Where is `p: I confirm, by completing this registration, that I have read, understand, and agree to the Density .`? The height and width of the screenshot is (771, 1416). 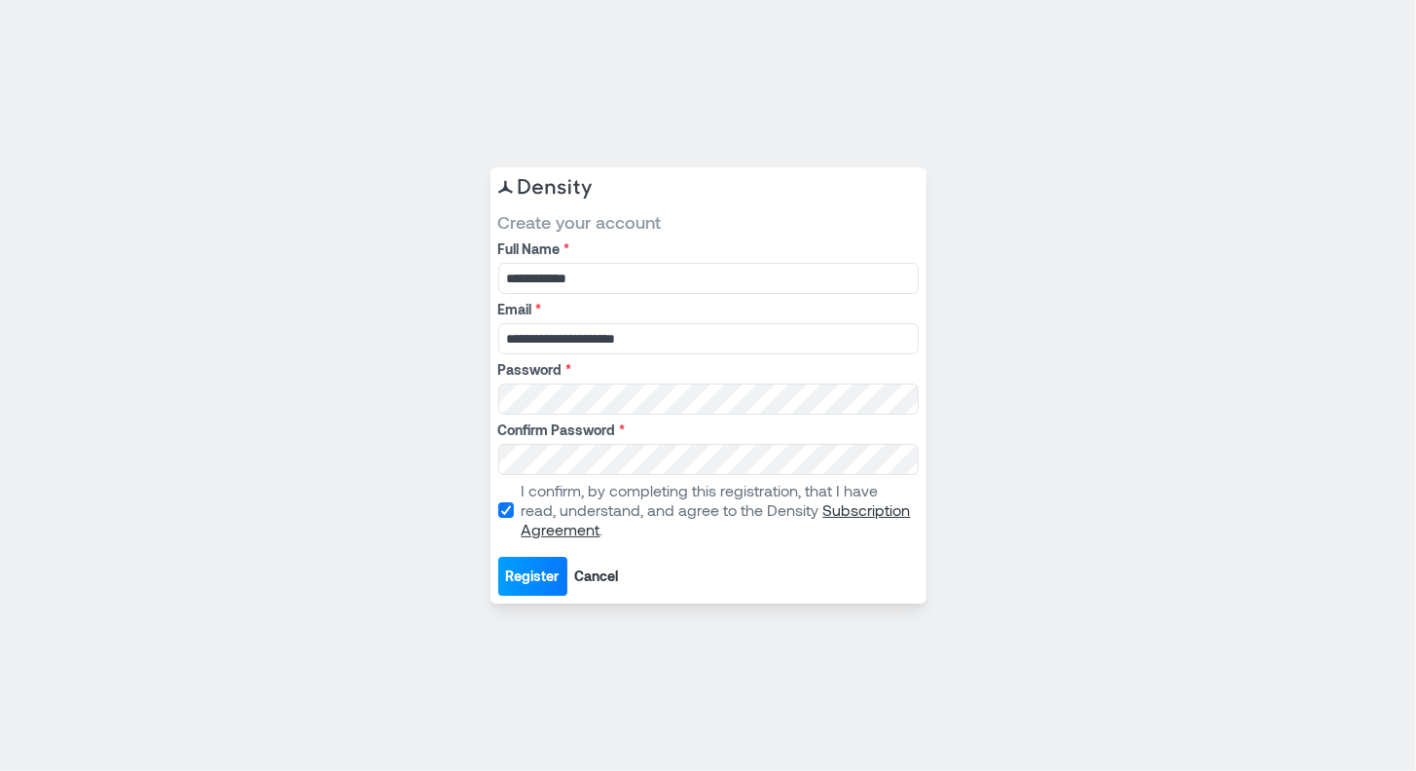 p: I confirm, by completing this registration, that I have read, understand, and agree to the Density . is located at coordinates (718, 510).